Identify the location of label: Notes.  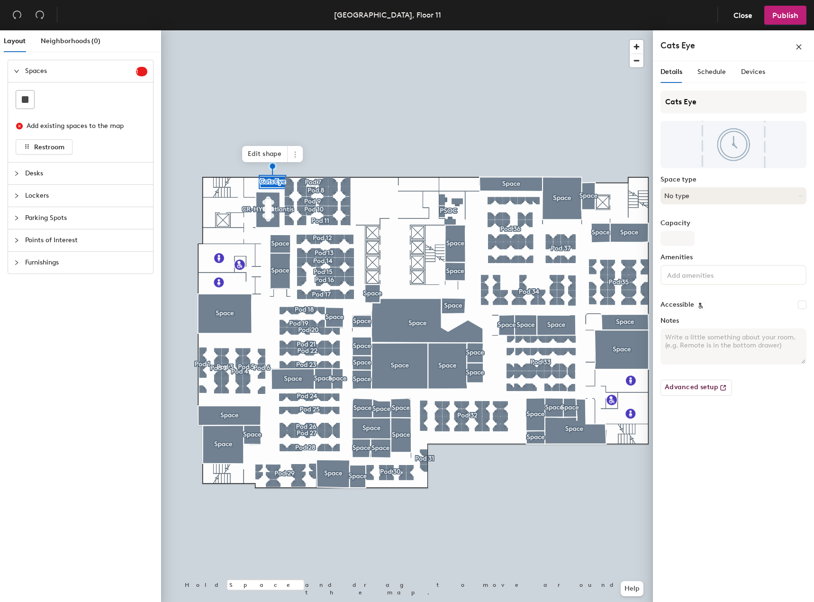
(734, 321).